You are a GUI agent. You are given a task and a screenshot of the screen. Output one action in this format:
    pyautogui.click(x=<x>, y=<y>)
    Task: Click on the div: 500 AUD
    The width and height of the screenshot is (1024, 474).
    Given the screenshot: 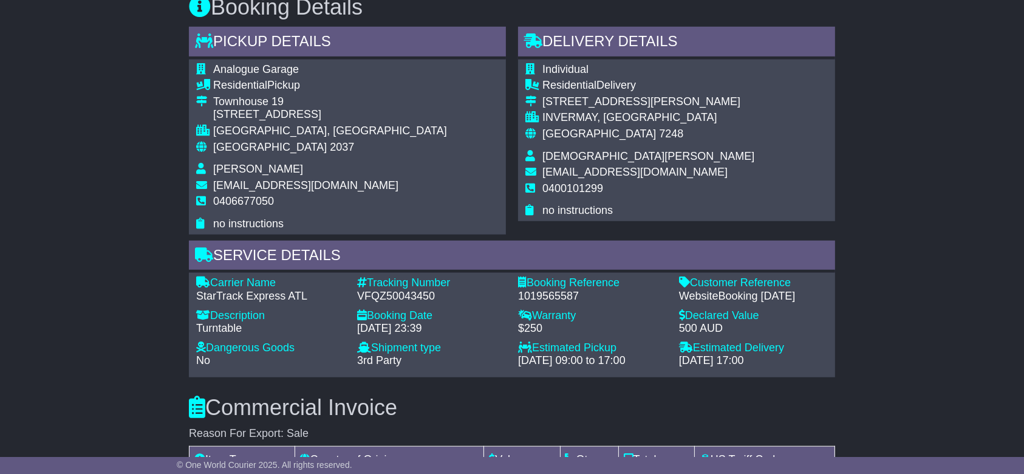 What is the action you would take?
    pyautogui.click(x=753, y=329)
    